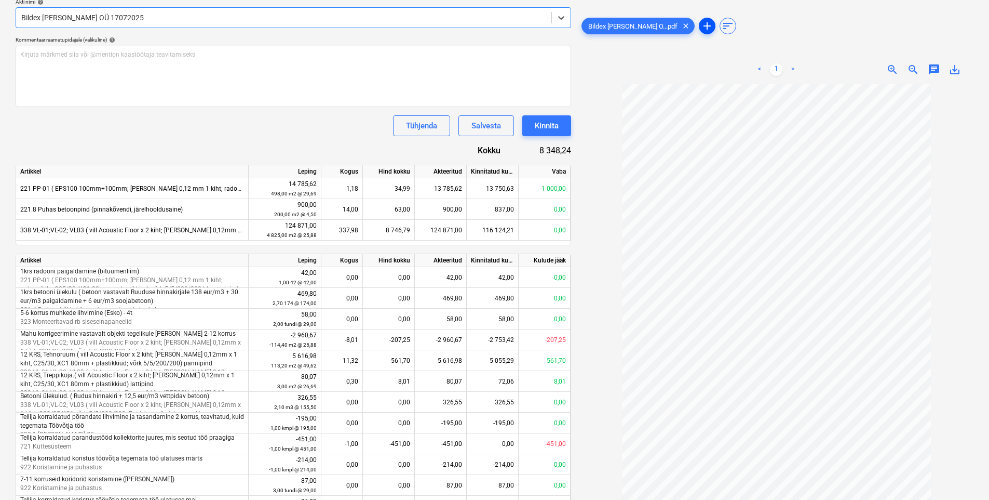  What do you see at coordinates (285, 260) in the screenshot?
I see `div: Leping` at bounding box center [285, 260].